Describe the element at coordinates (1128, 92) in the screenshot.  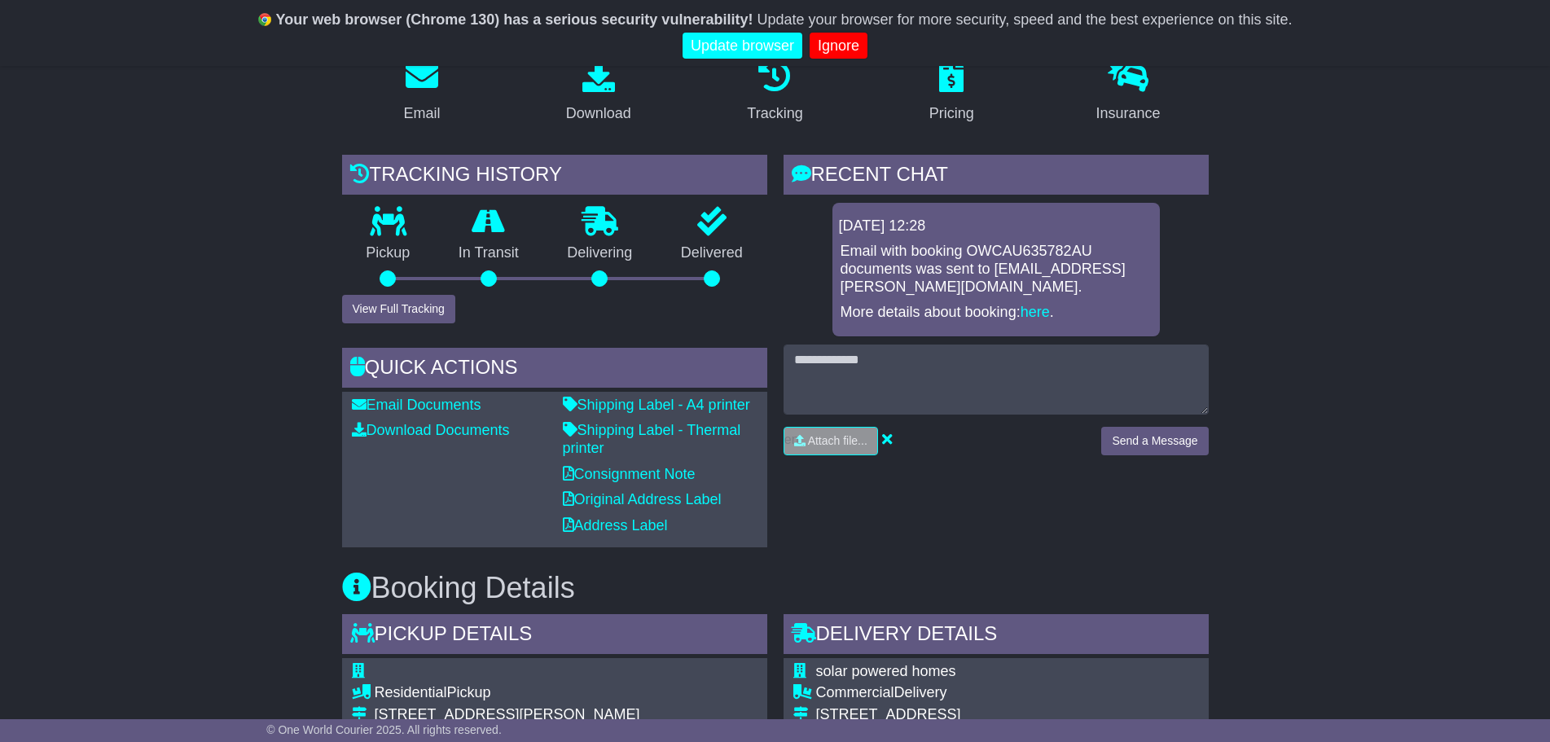
I see `a: Insurance` at that location.